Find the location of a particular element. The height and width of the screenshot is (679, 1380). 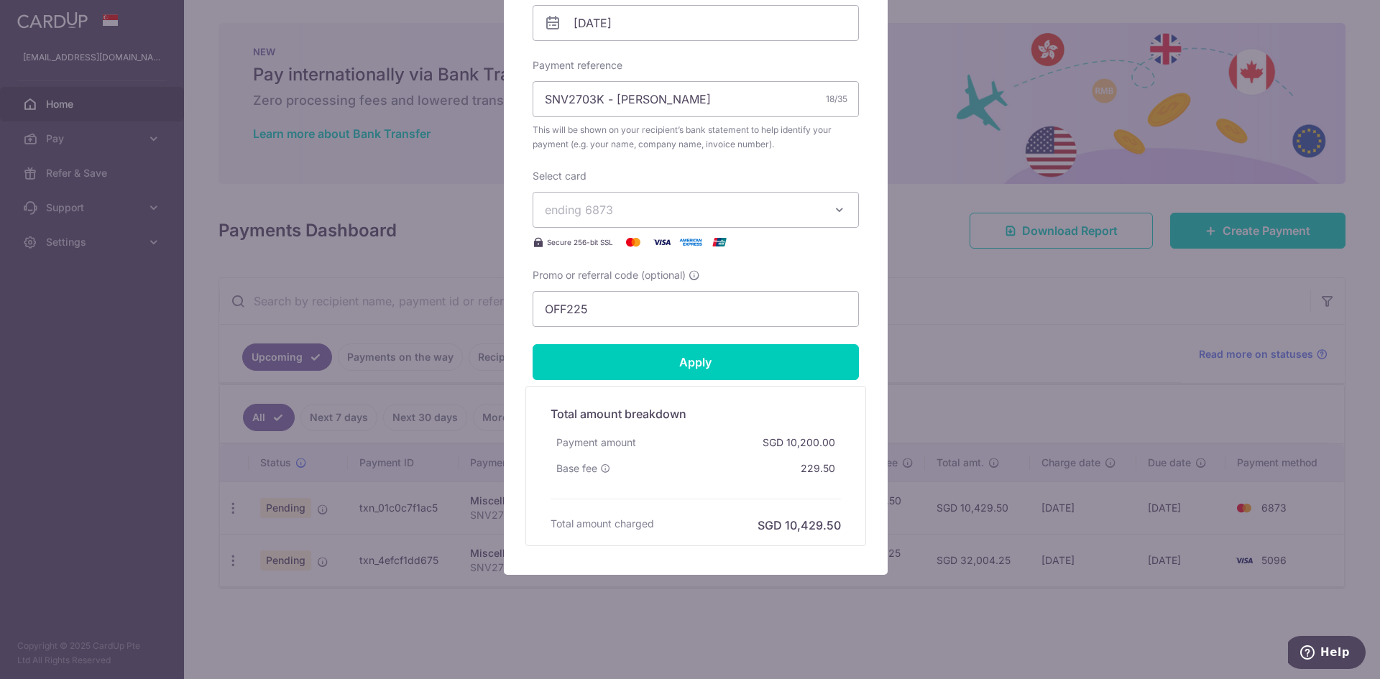

h6: Total amount charged is located at coordinates (602, 524).